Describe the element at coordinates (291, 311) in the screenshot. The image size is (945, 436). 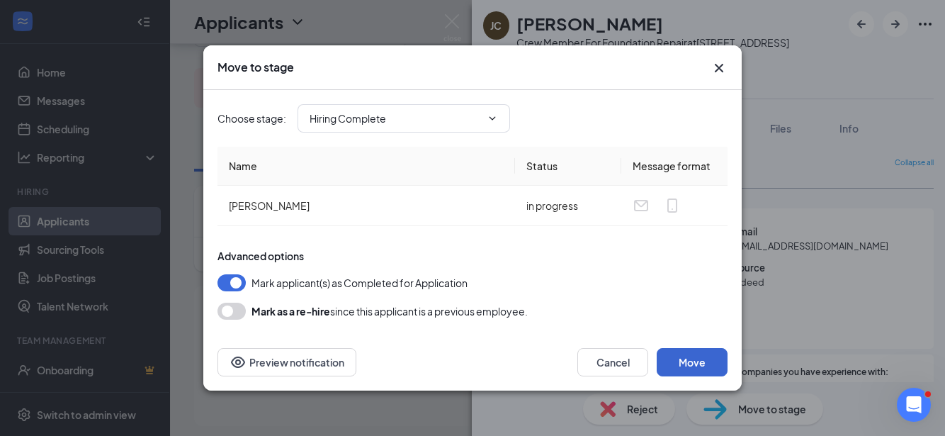
I see `b: Mark as a re-hire` at that location.